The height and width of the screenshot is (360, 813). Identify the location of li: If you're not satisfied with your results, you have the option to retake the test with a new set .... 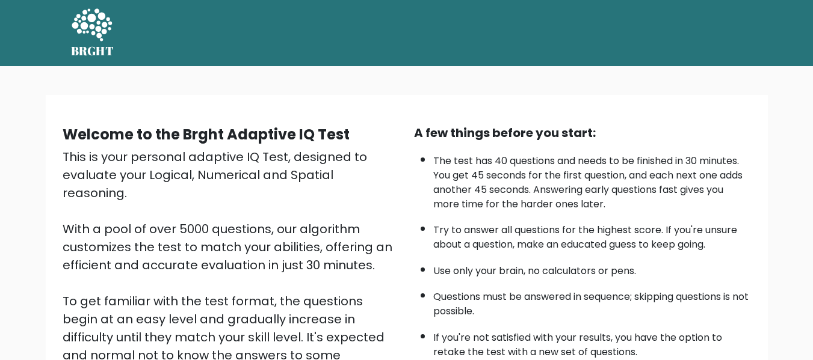
(592, 342).